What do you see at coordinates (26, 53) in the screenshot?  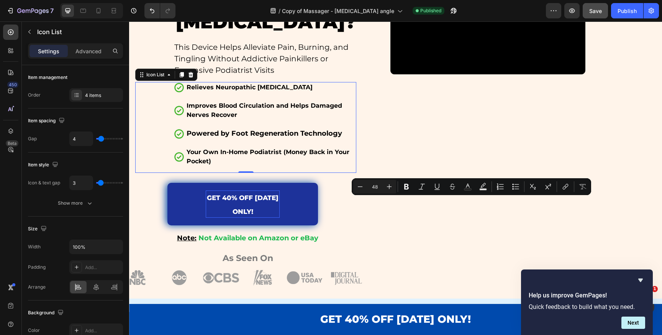 I see `div: Icon List` at bounding box center [26, 53].